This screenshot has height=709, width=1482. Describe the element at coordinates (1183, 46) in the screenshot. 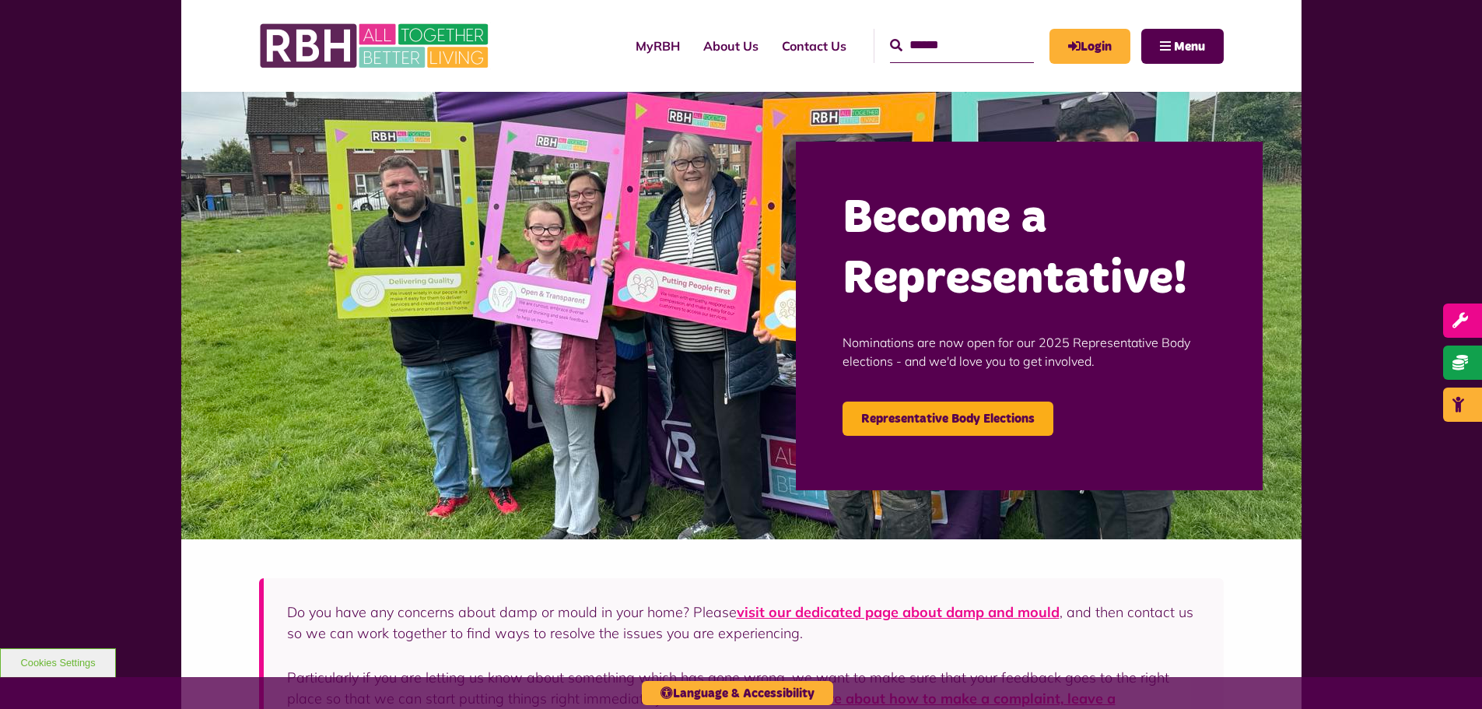

I see `button: Navigation` at that location.